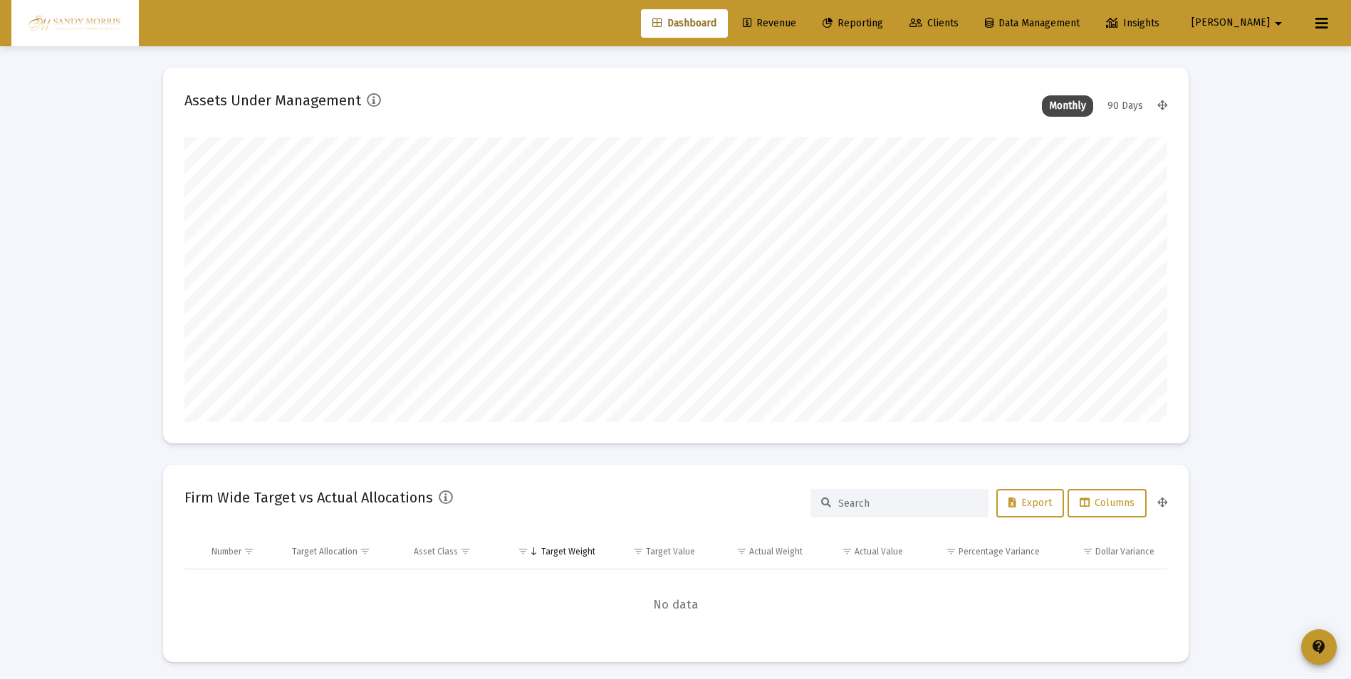 The image size is (1351, 679). What do you see at coordinates (769, 24) in the screenshot?
I see `a: Revenue` at bounding box center [769, 24].